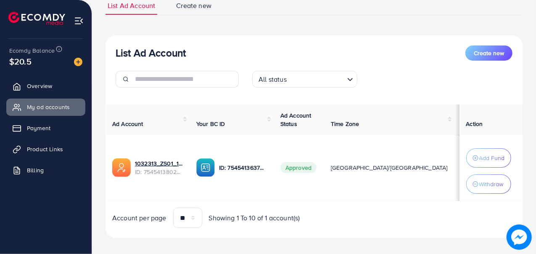 The width and height of the screenshot is (536, 254). Describe the element at coordinates (37, 18) in the screenshot. I see `img: logo` at that location.